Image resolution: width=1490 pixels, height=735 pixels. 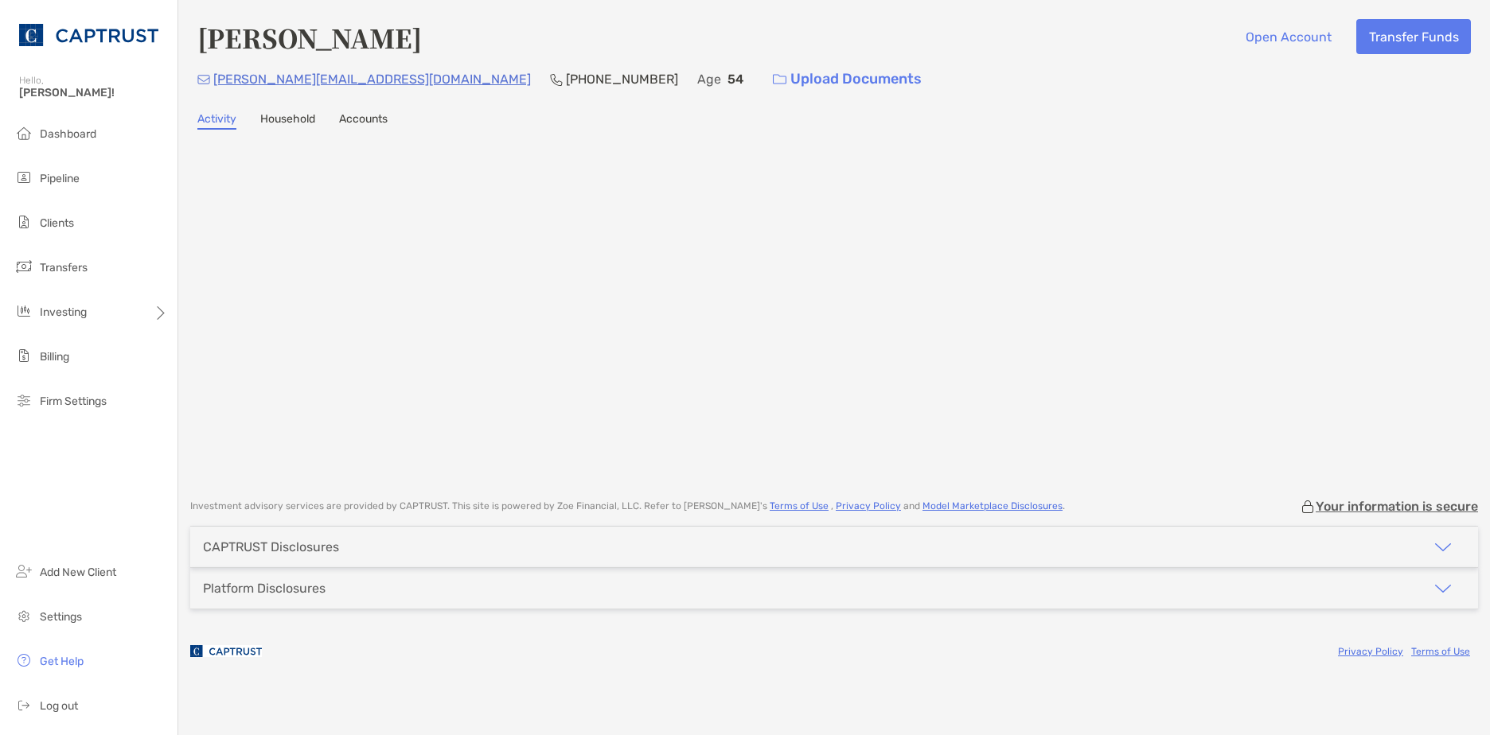 What do you see at coordinates (1287, 37) in the screenshot?
I see `button: Open Account` at bounding box center [1287, 37].